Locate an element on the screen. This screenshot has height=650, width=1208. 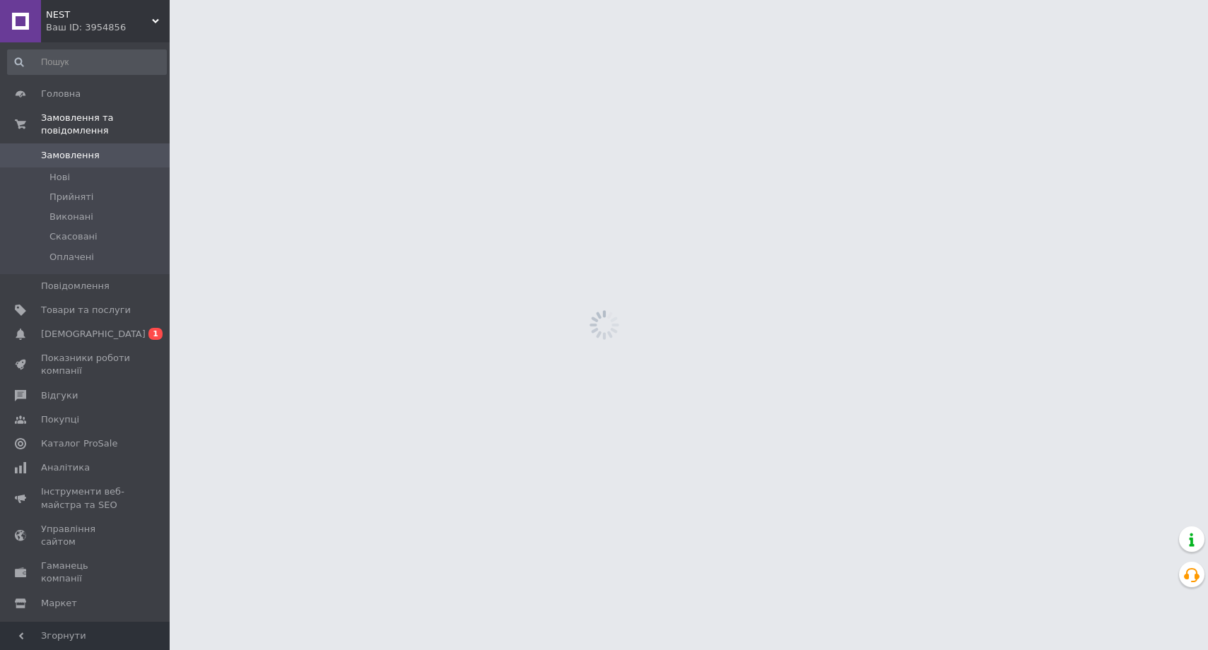
span: Покупці is located at coordinates (60, 420).